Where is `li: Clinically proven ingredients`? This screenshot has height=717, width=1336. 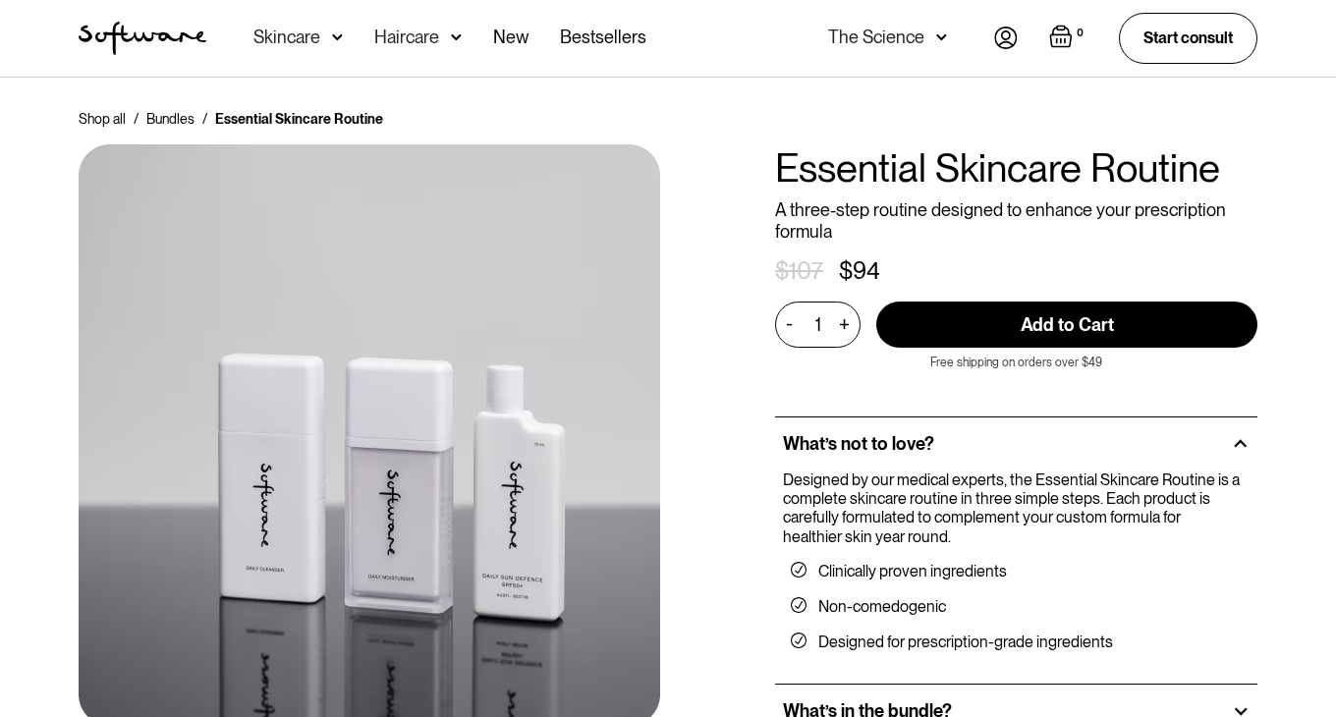
li: Clinically proven ingredients is located at coordinates (1016, 572).